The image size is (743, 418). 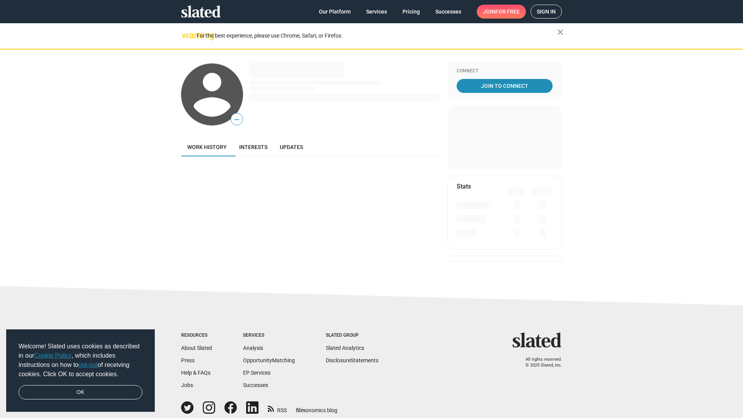 I want to click on span: film, so click(x=301, y=410).